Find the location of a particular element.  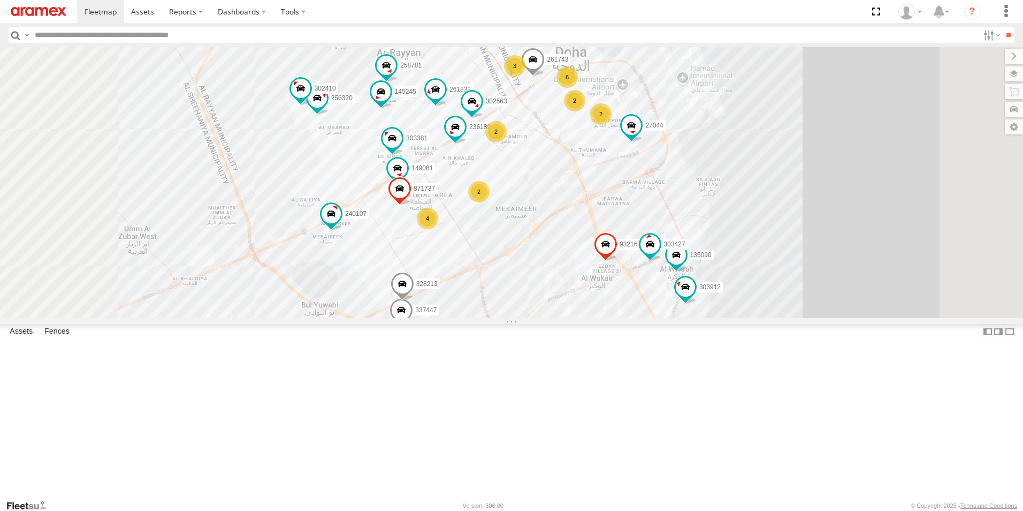

label: Search Filter Options is located at coordinates (991, 35).